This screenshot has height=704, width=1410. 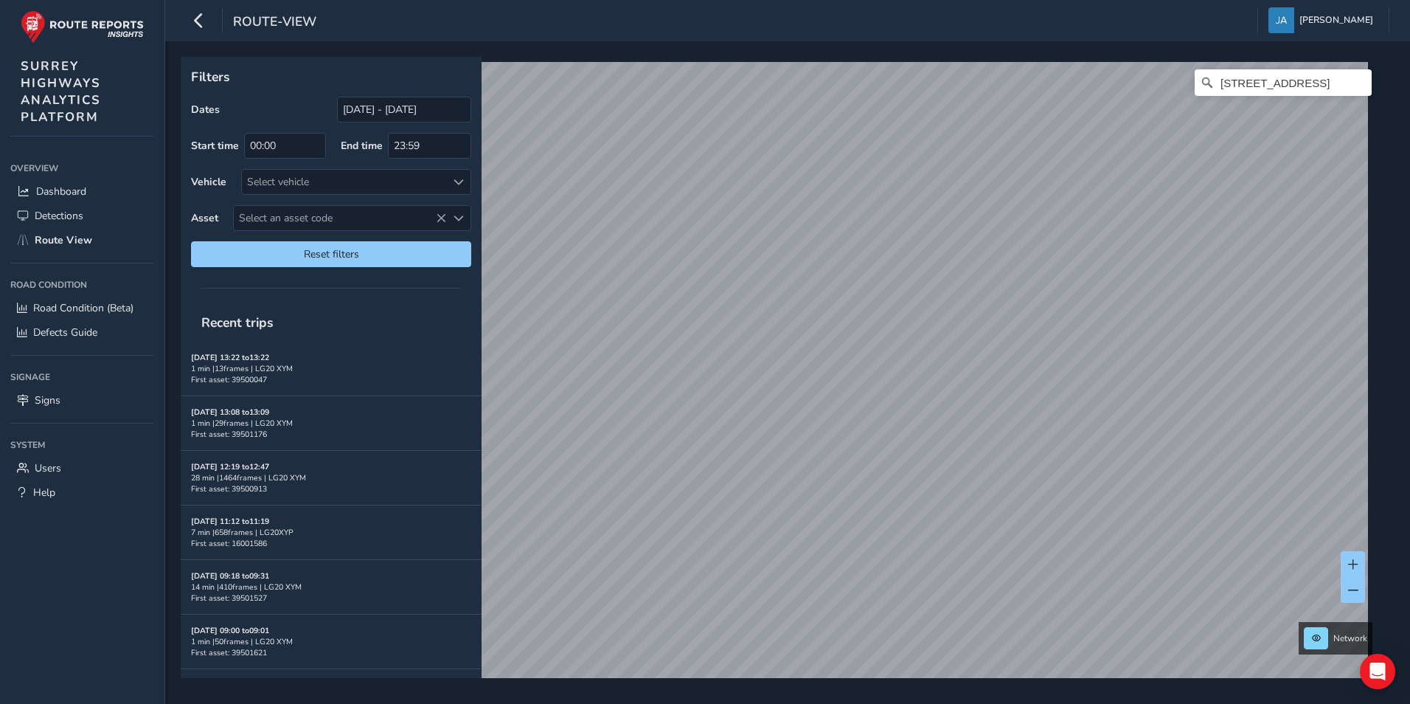 What do you see at coordinates (82, 492) in the screenshot?
I see `a: Help` at bounding box center [82, 492].